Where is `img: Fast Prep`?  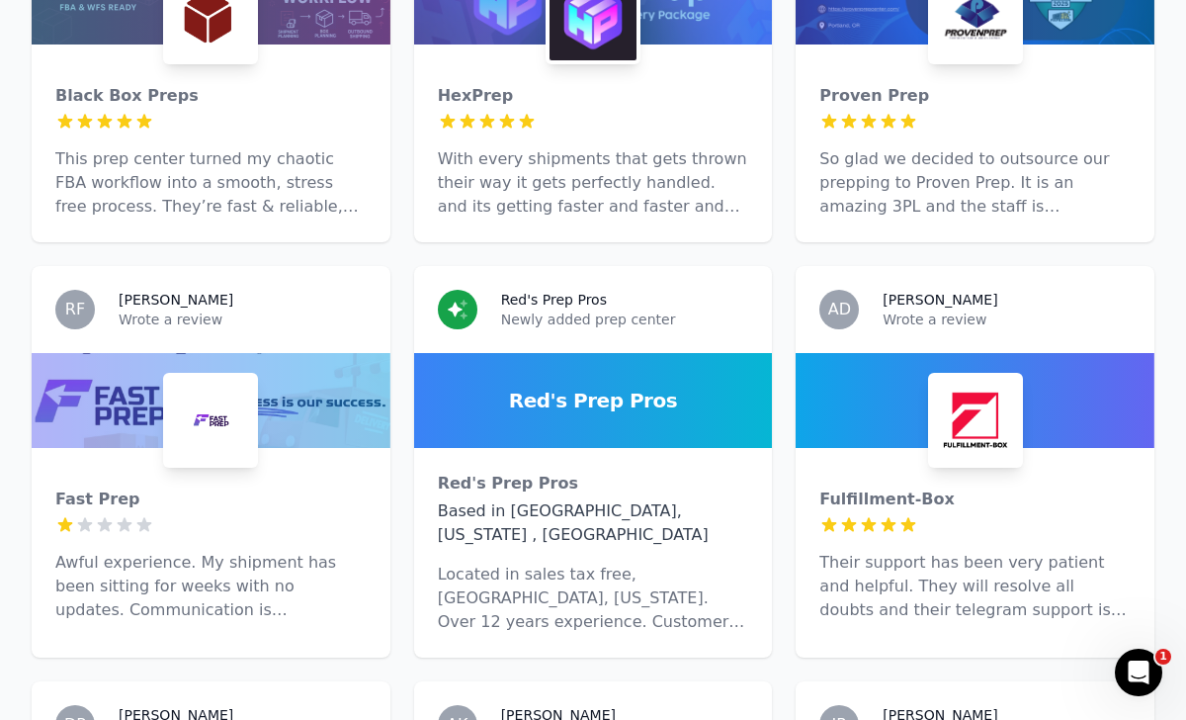
img: Fast Prep is located at coordinates (211, 420).